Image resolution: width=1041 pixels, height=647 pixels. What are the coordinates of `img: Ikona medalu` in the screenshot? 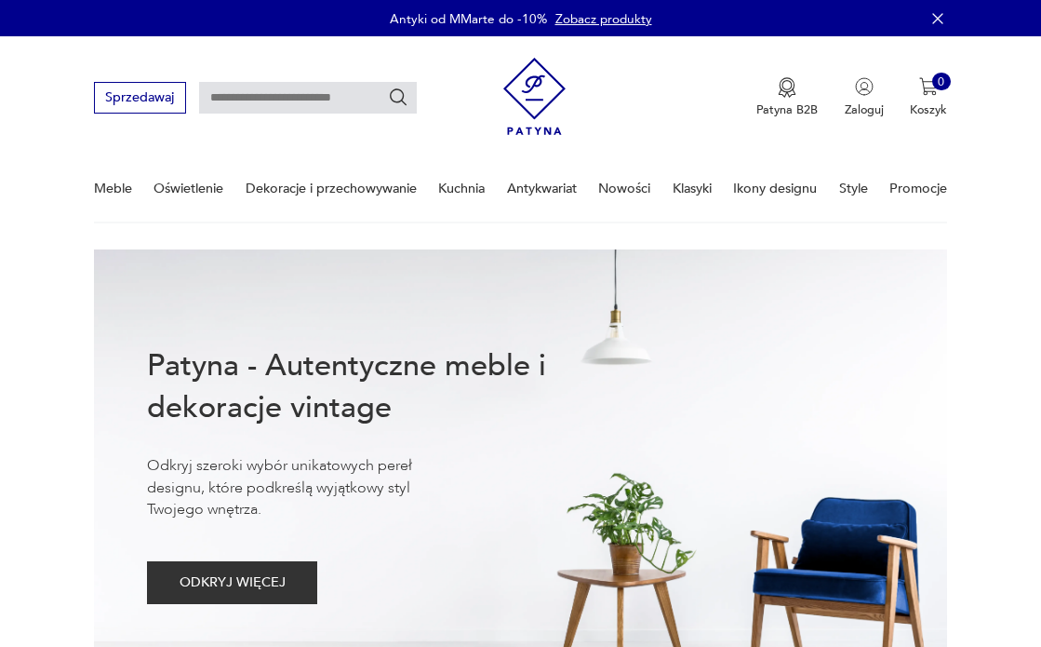 It's located at (787, 87).